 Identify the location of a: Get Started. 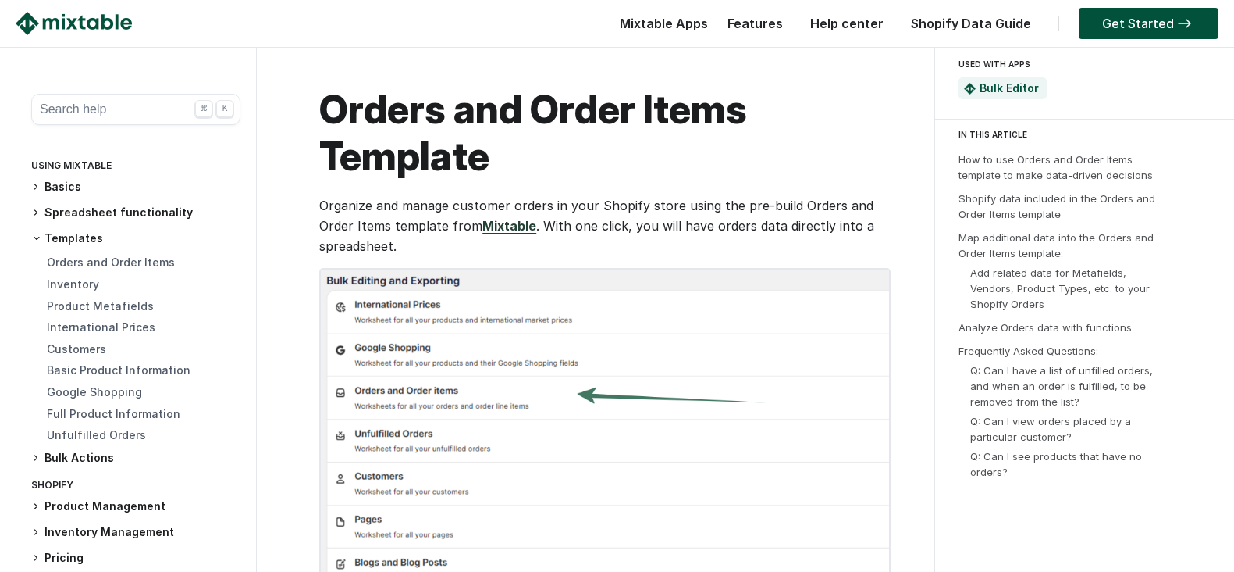
(1148, 23).